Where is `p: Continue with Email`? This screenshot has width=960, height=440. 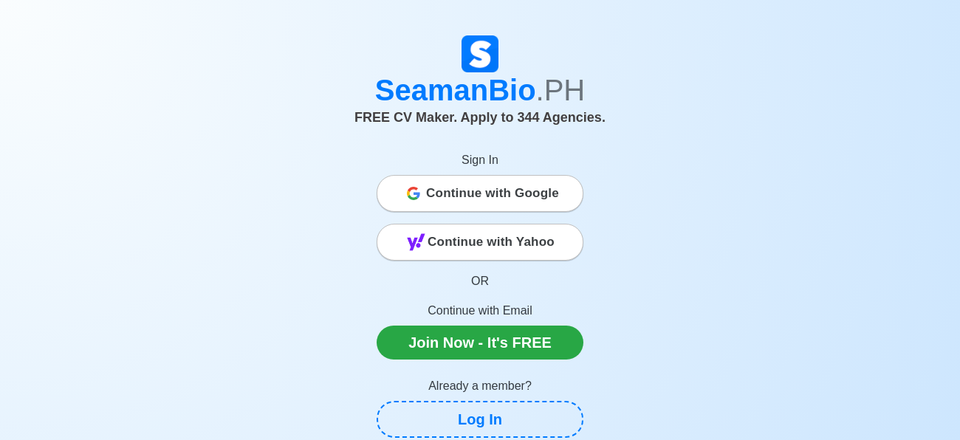 p: Continue with Email is located at coordinates (480, 311).